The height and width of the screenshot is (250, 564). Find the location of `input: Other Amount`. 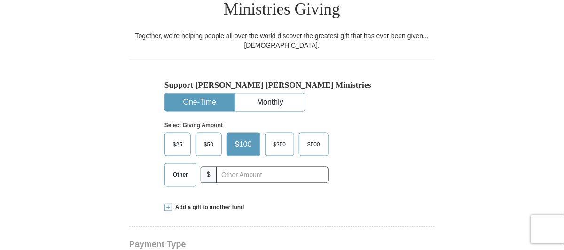

input: Other Amount is located at coordinates (272, 174).